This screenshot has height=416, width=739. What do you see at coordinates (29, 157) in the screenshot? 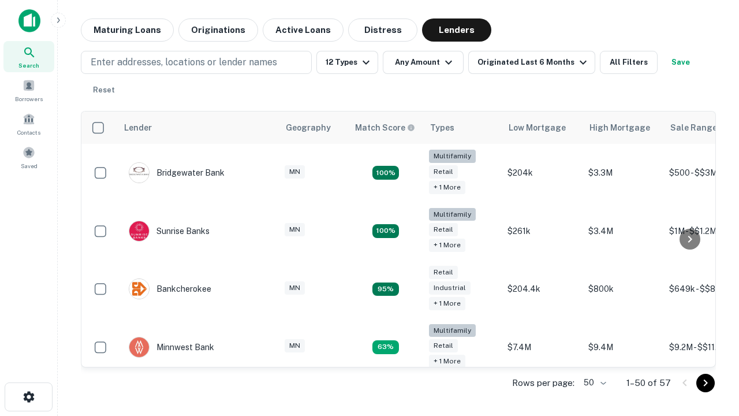
I see `div: Saved` at bounding box center [29, 157].